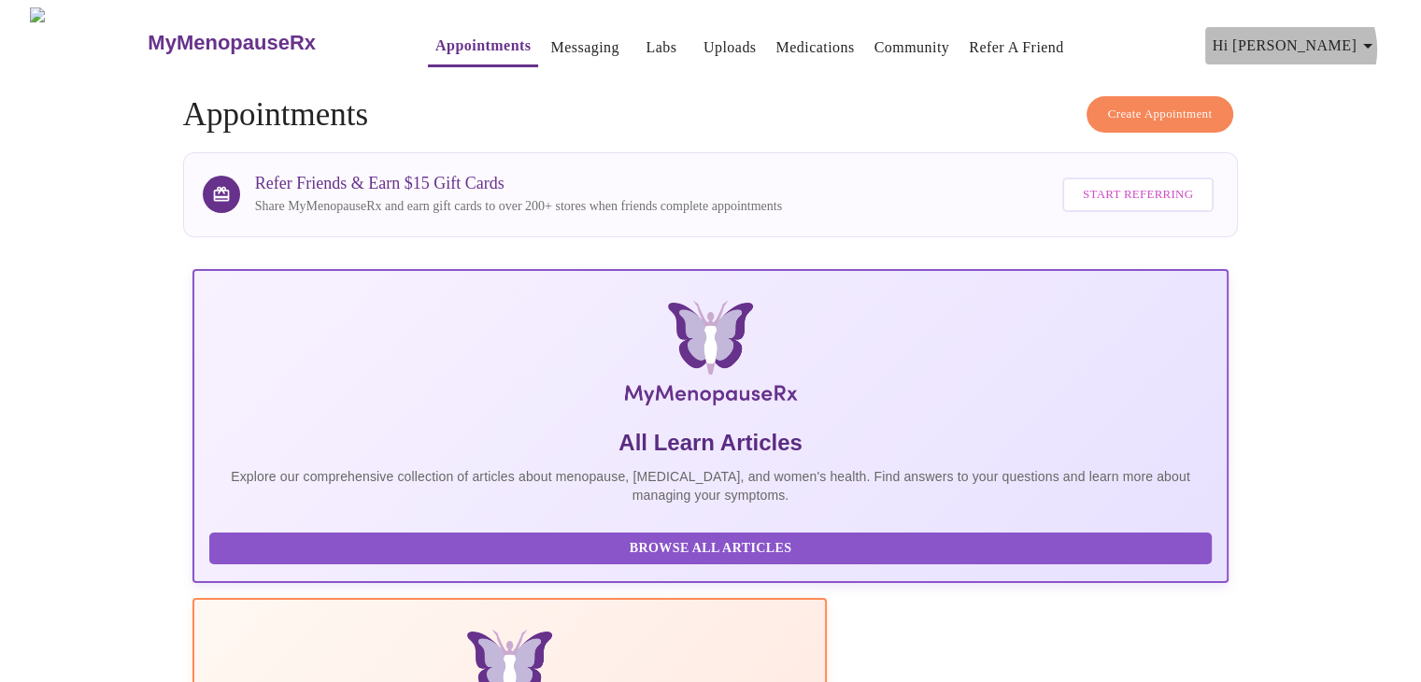  What do you see at coordinates (1138, 194) in the screenshot?
I see `span: Start Referring` at bounding box center [1138, 194].